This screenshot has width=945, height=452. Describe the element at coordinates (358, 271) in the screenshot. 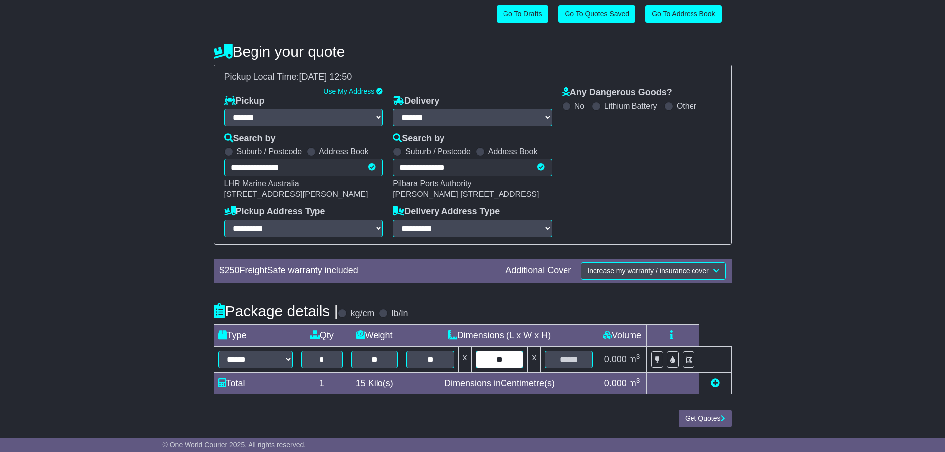

I see `div: $ FreightSafe warranty included` at that location.